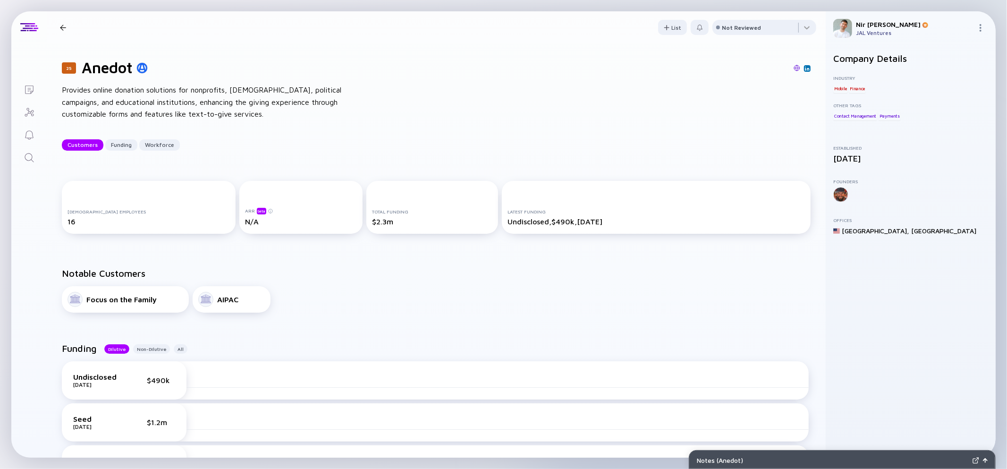 This screenshot has width=1007, height=469. Describe the element at coordinates (160, 145) in the screenshot. I see `div: Workforce` at that location.